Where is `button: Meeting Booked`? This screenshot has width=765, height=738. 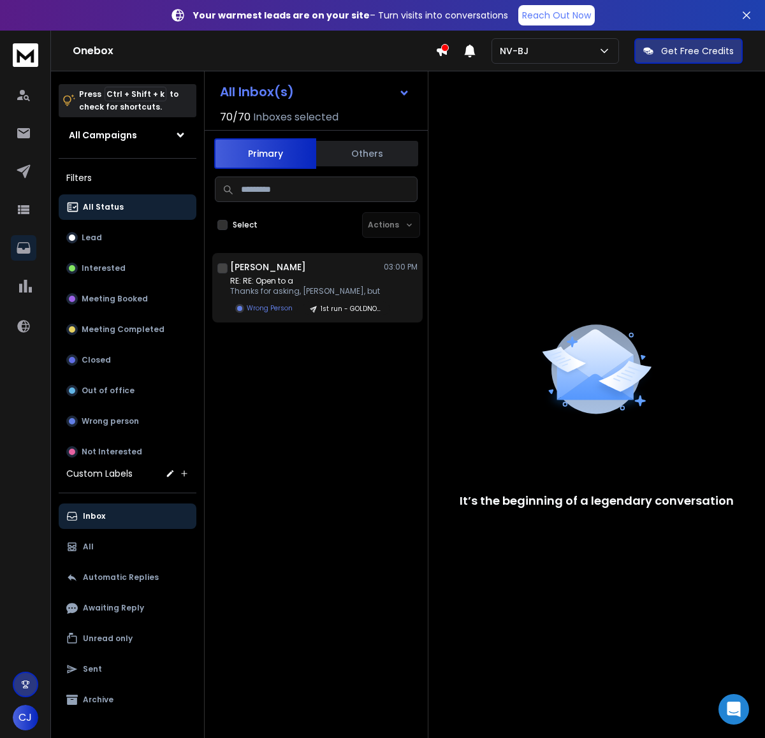 button: Meeting Booked is located at coordinates (128, 299).